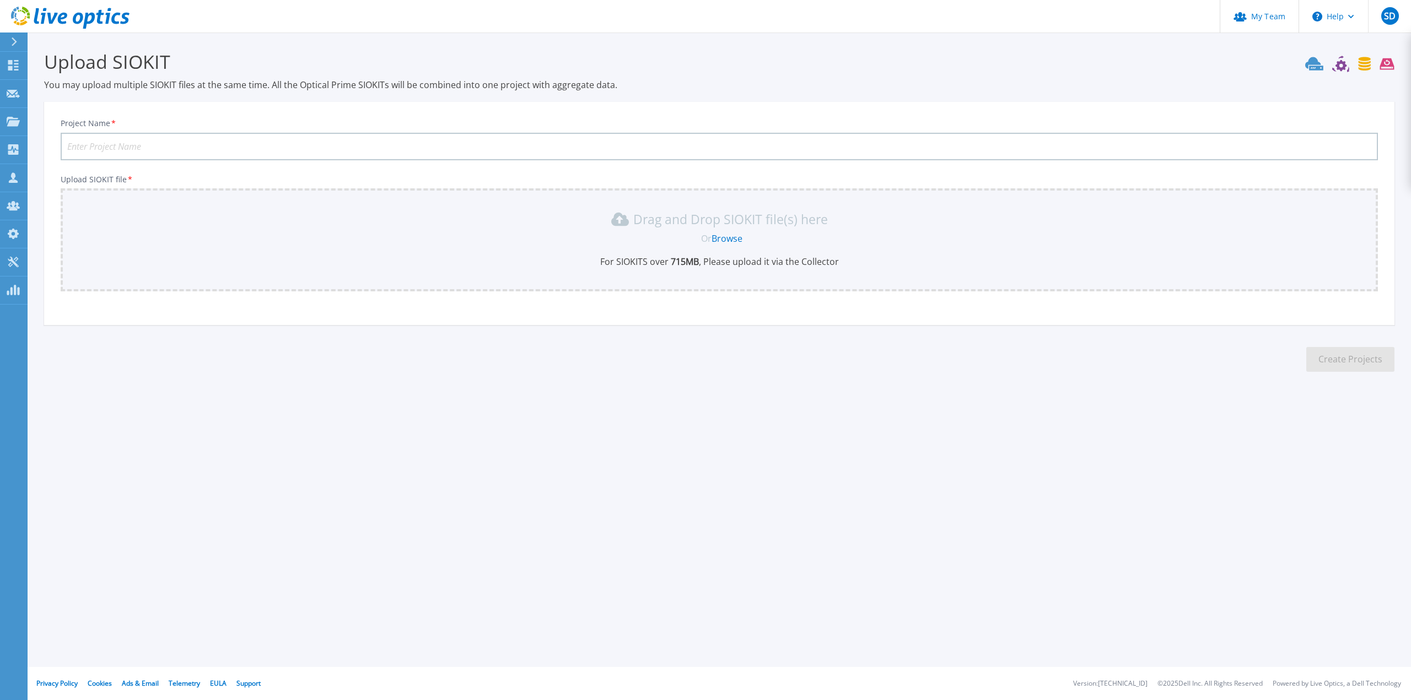 This screenshot has width=1411, height=700. What do you see at coordinates (1389, 16) in the screenshot?
I see `span: SD` at bounding box center [1389, 16].